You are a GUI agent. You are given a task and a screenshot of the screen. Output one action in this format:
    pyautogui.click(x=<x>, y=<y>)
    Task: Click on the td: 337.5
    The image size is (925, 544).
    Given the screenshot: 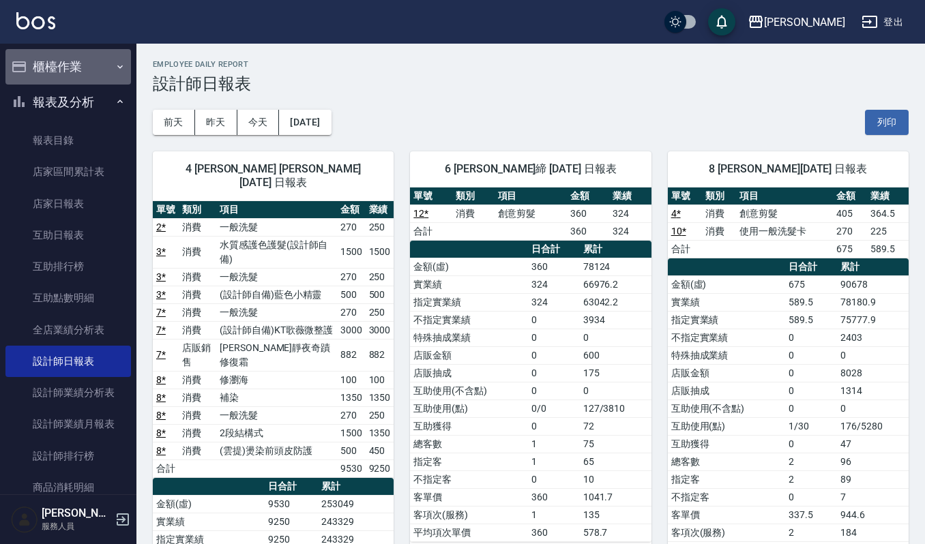 What is the action you would take?
    pyautogui.click(x=811, y=515)
    